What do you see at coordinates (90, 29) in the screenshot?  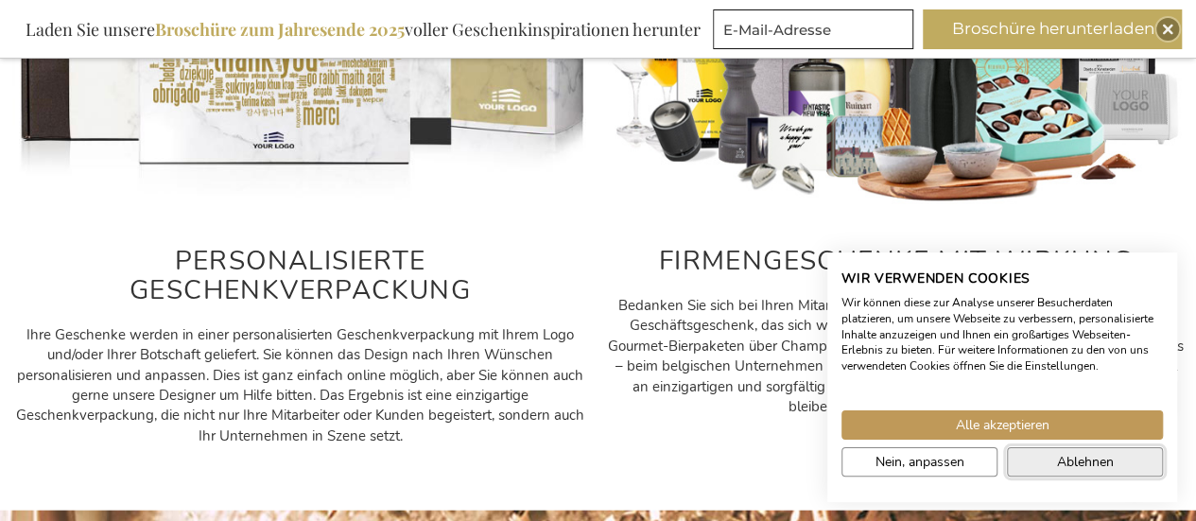 I see `font: Laden Sie unsere` at bounding box center [90, 29].